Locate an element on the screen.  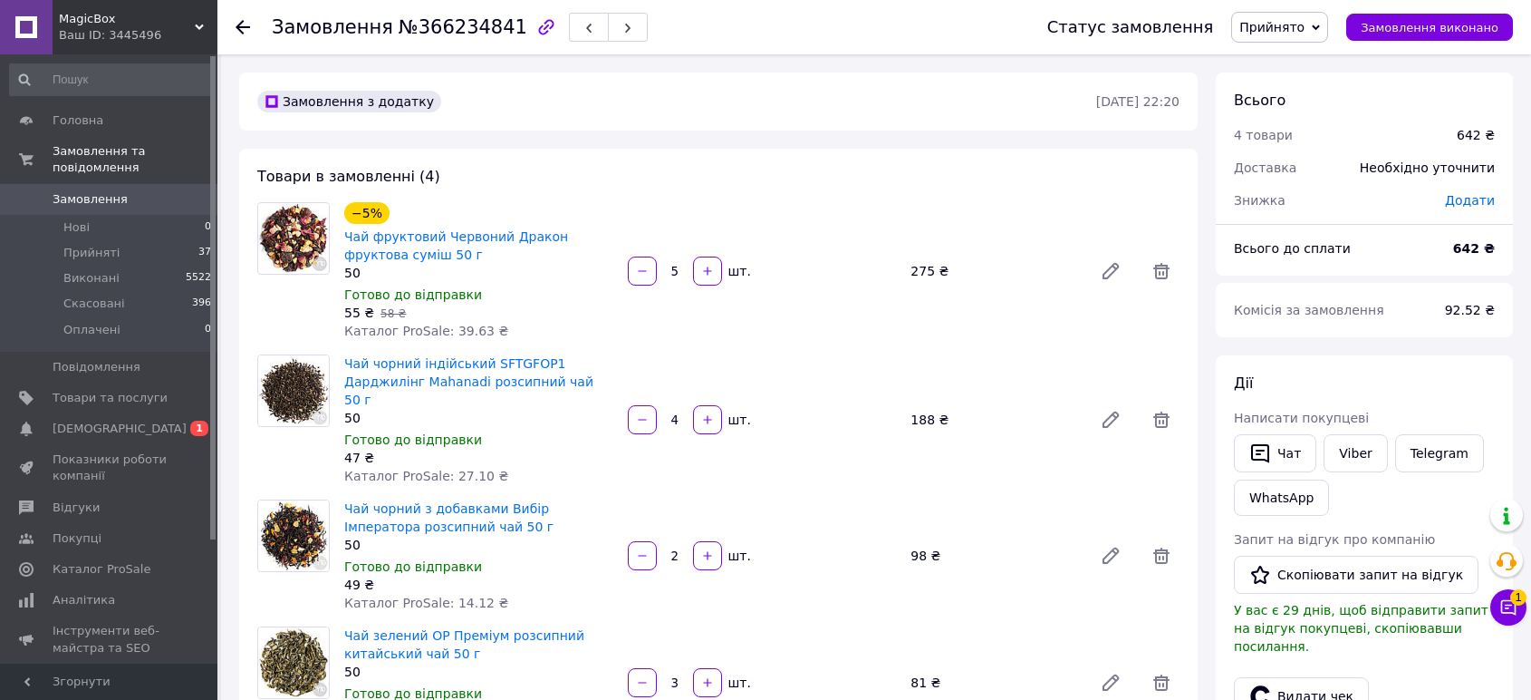
b: 642 ₴ is located at coordinates (1474, 248).